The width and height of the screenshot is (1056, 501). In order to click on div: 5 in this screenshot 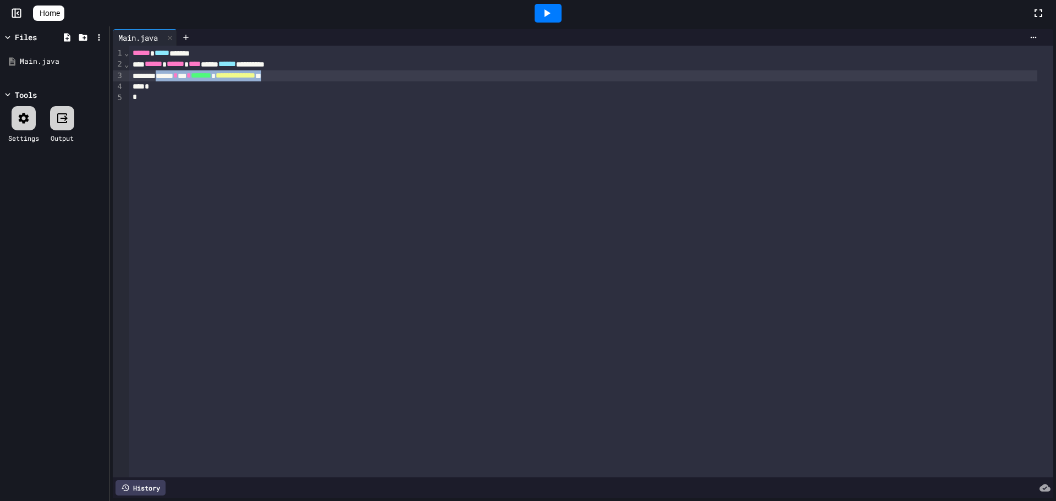, I will do `click(118, 98)`.